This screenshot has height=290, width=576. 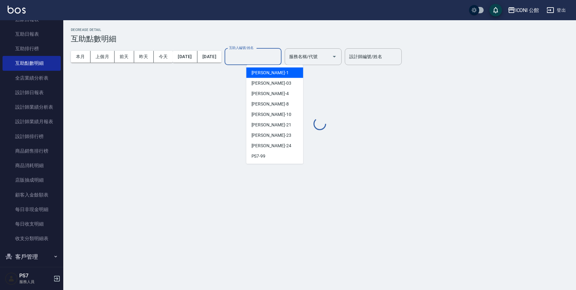 I want to click on img: Person, so click(x=11, y=279).